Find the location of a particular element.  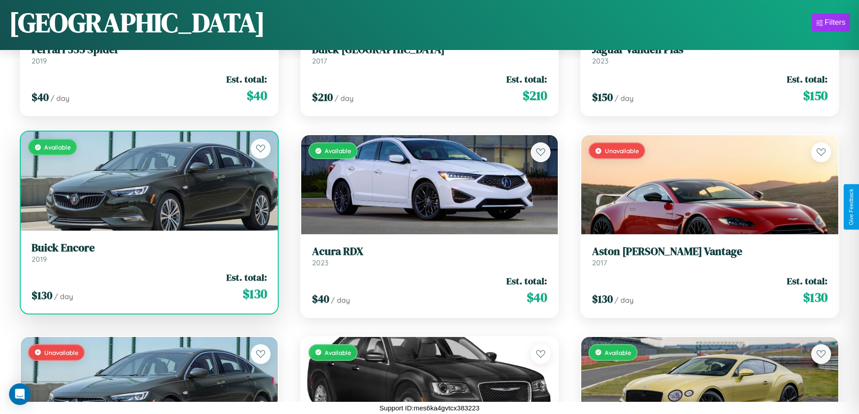

h3: Ferrari 355 Spider is located at coordinates (149, 50).